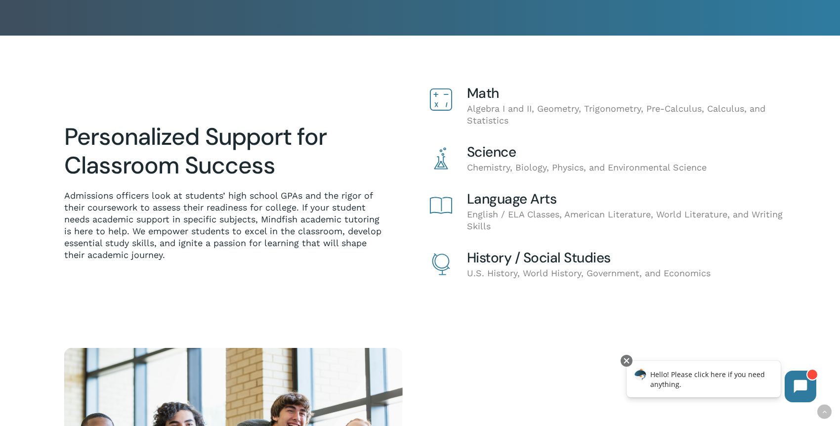 The image size is (840, 426). What do you see at coordinates (630, 265) in the screenshot?
I see `div: U.S. History, World History, Government, and Economics` at bounding box center [630, 265].